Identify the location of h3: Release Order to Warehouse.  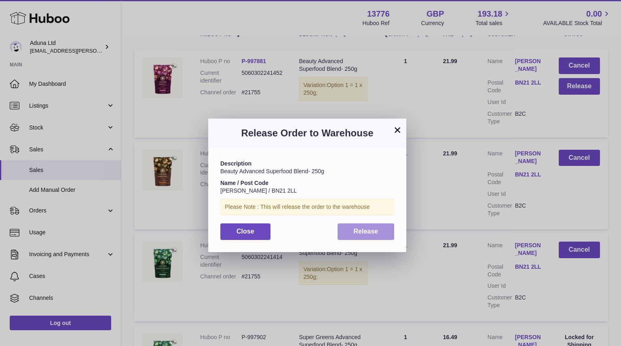
(307, 133).